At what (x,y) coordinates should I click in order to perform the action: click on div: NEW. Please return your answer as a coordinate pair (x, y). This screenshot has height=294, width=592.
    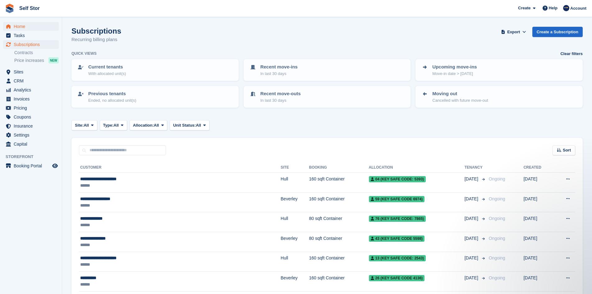
    Looking at the image, I should click on (53, 60).